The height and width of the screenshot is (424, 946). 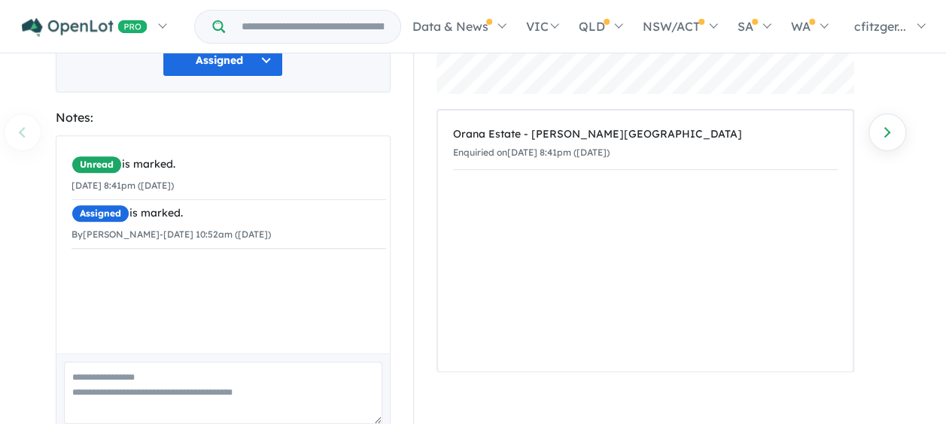 I want to click on span: Unread, so click(x=96, y=165).